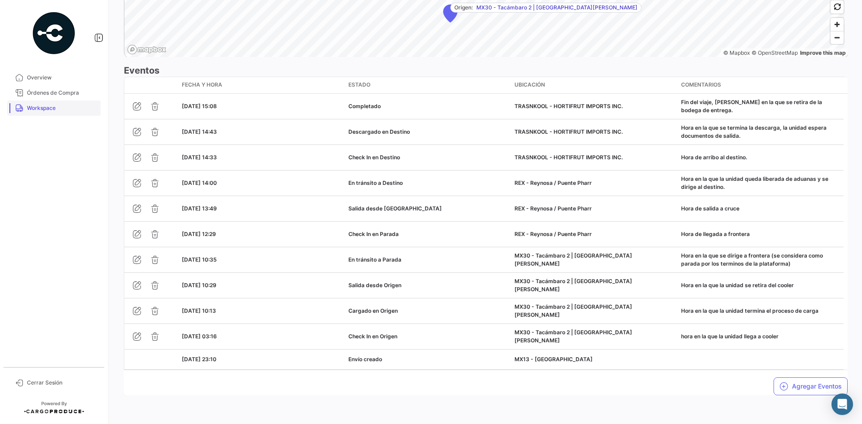 This screenshot has height=424, width=862. I want to click on button: Zoom in, so click(837, 24).